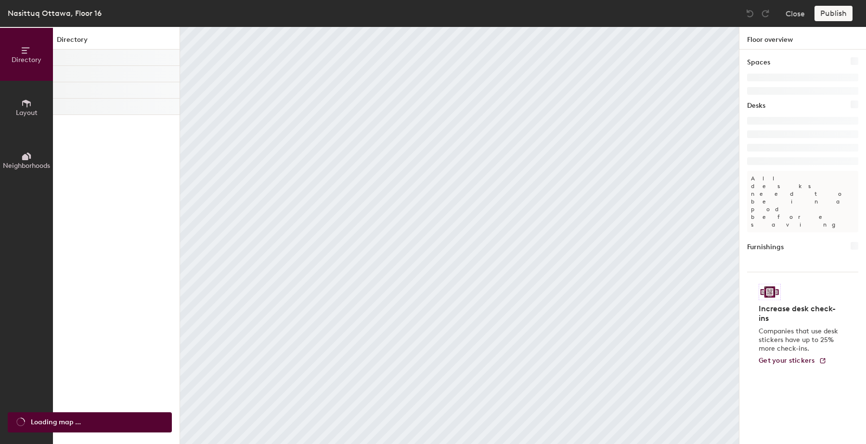 Image resolution: width=866 pixels, height=444 pixels. What do you see at coordinates (459, 235) in the screenshot?
I see `canvas: Map` at bounding box center [459, 235].